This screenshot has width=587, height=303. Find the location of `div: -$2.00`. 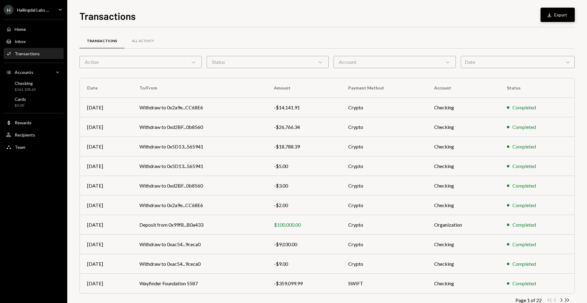

div: -$2.00 is located at coordinates (304, 206).